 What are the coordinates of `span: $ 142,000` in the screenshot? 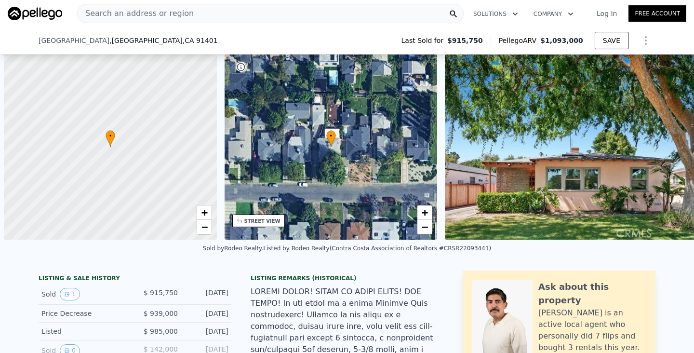 It's located at (160, 349).